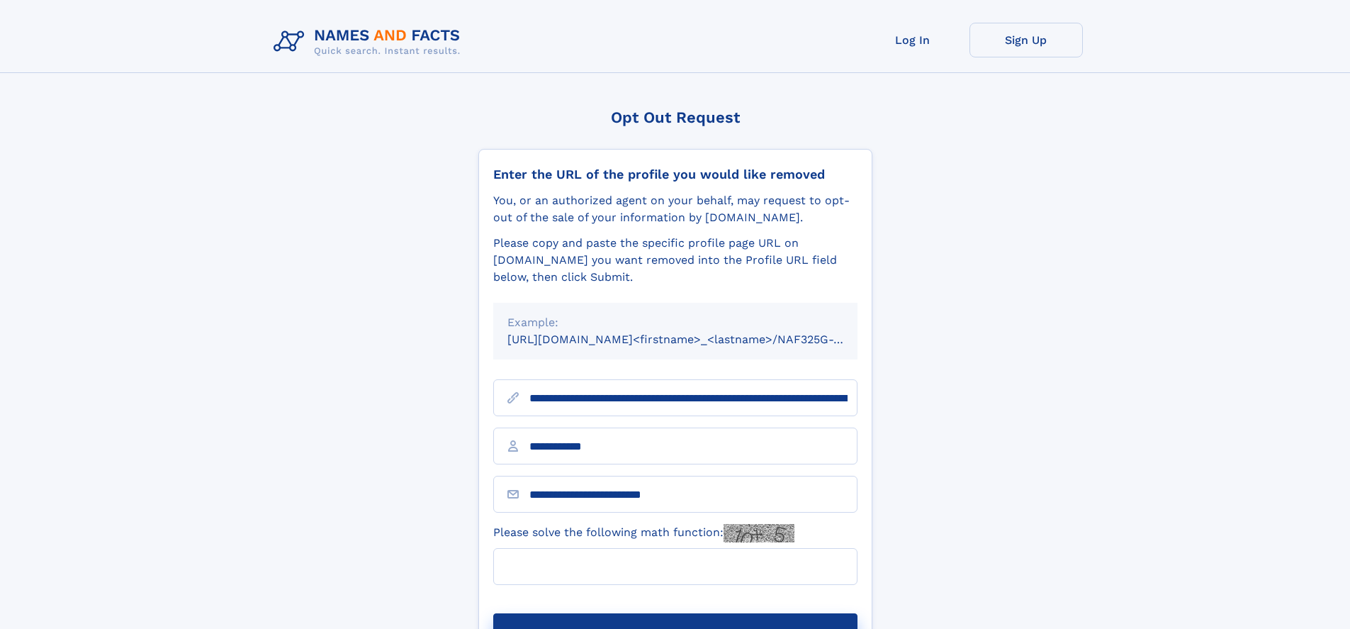 The width and height of the screenshot is (1350, 629). What do you see at coordinates (676, 209) in the screenshot?
I see `div: You, or an authorized agent on your behalf, may request to opt-out of the sale of your informatio...` at bounding box center [676, 209].